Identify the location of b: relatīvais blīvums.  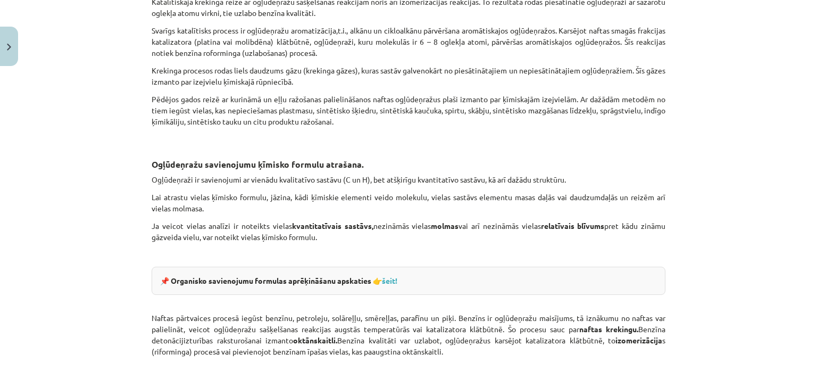
(573, 225).